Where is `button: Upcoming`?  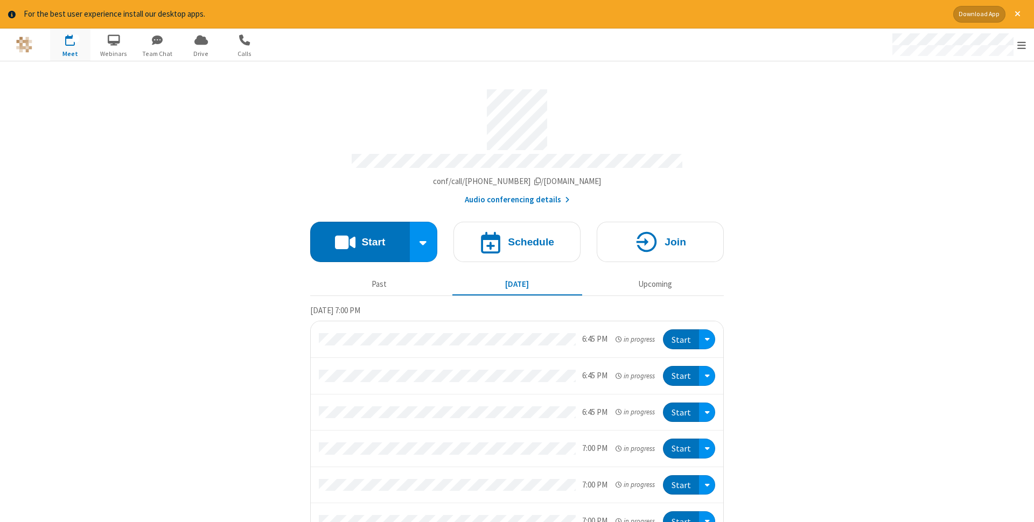 button: Upcoming is located at coordinates (655, 285).